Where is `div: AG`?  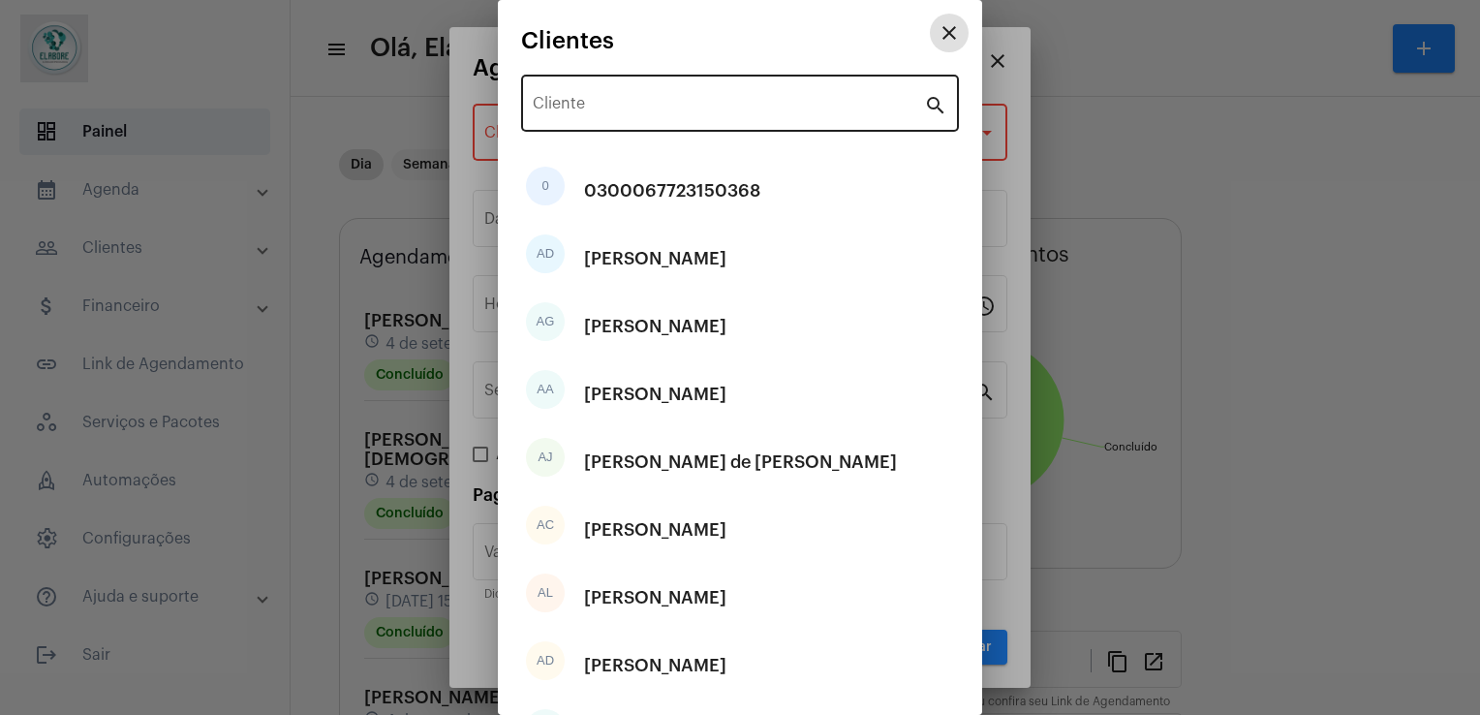
div: AG is located at coordinates (545, 322).